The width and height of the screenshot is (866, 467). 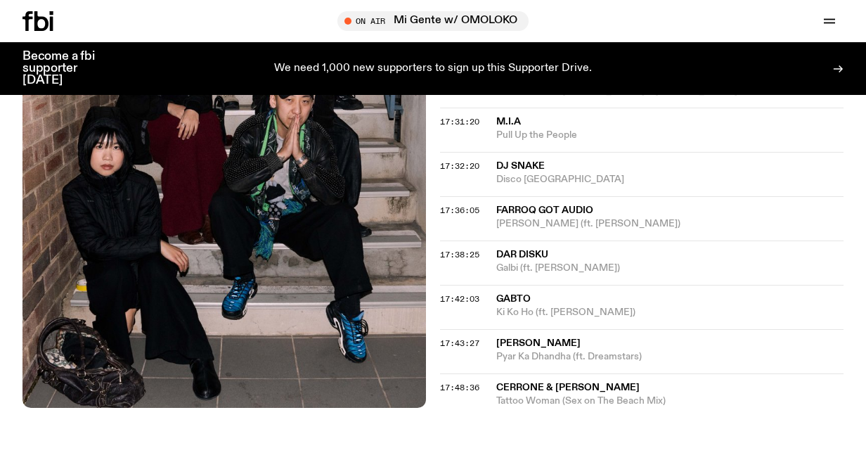 What do you see at coordinates (460, 166) in the screenshot?
I see `button: 17:32:20` at bounding box center [460, 166].